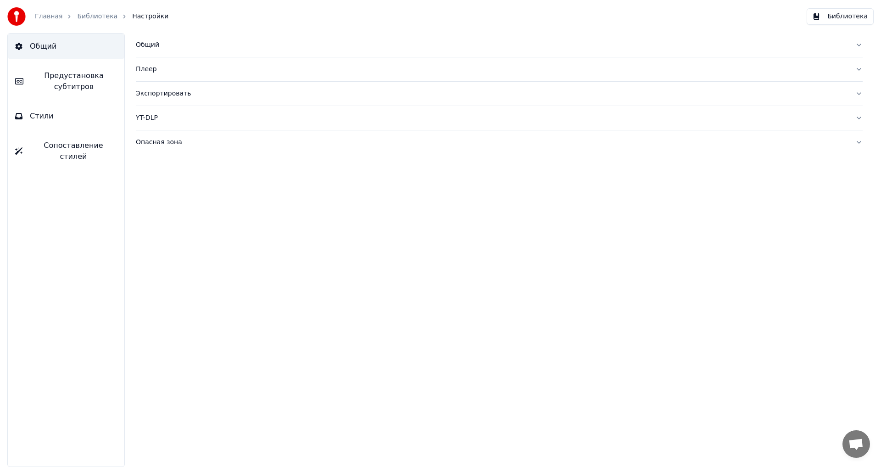 The height and width of the screenshot is (467, 881). Describe the element at coordinates (499, 94) in the screenshot. I see `button: Экспортировать` at that location.